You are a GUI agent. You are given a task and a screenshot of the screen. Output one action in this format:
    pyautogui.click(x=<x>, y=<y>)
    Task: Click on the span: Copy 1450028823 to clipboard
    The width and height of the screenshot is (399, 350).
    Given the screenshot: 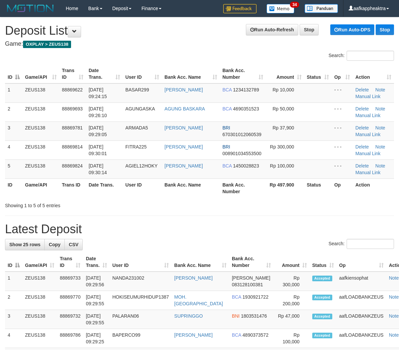 What is the action you would take?
    pyautogui.click(x=246, y=166)
    